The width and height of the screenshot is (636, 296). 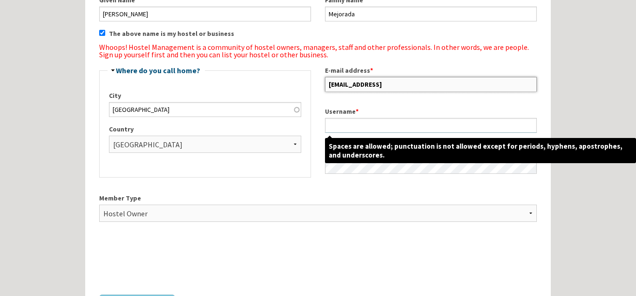 I want to click on a: Where do you call home?, so click(x=158, y=70).